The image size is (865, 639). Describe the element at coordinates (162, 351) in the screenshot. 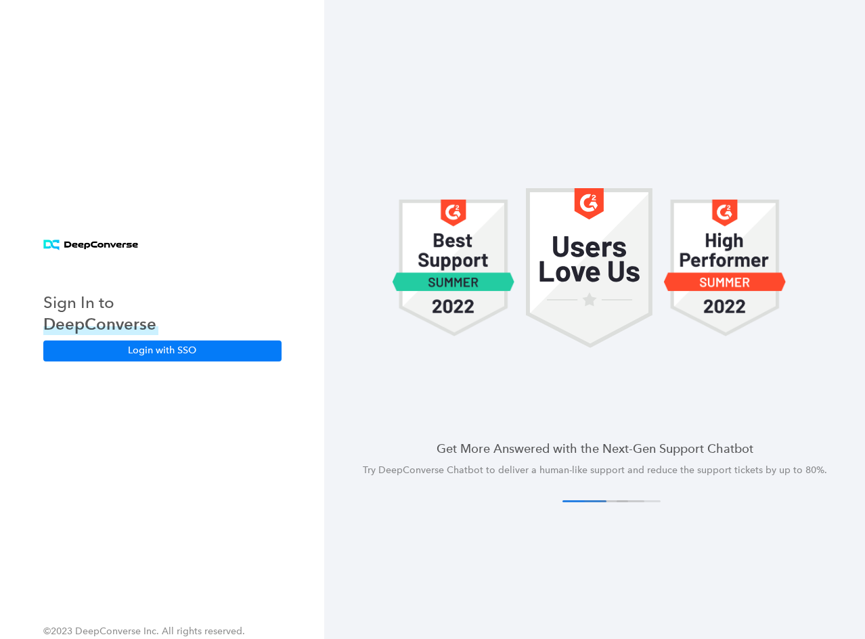

I see `button: Login with SSO` at that location.